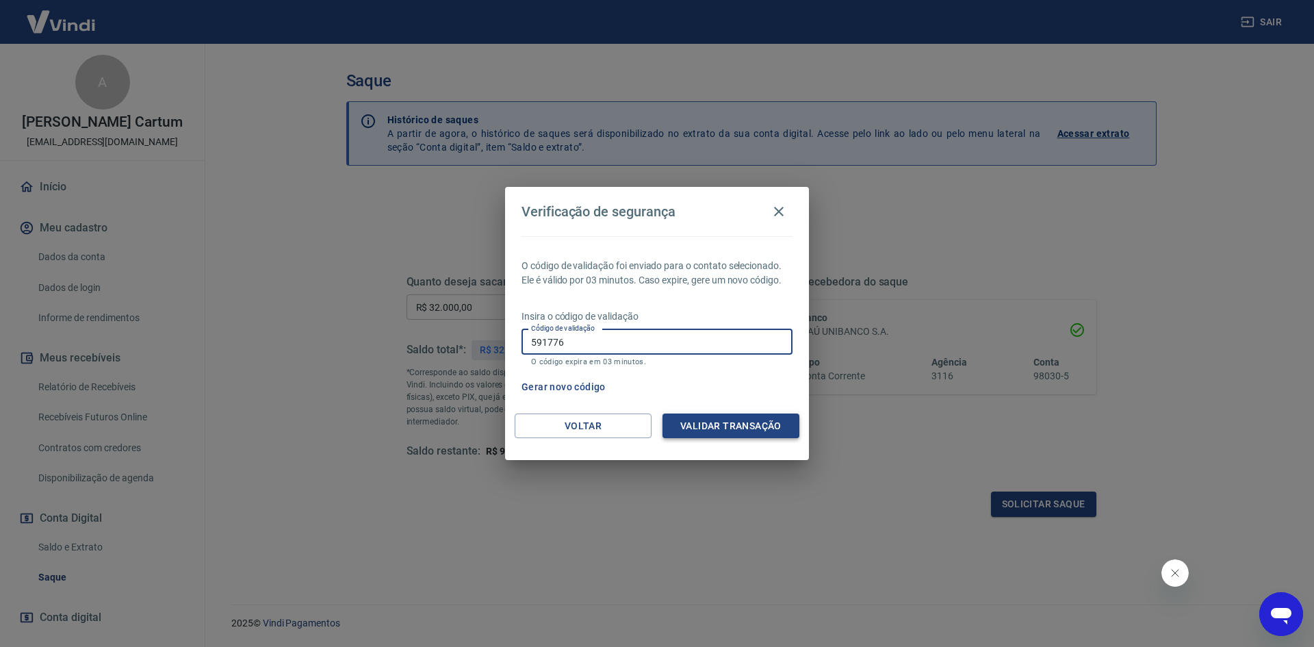 This screenshot has width=1314, height=647. I want to click on label: Código de validação, so click(563, 328).